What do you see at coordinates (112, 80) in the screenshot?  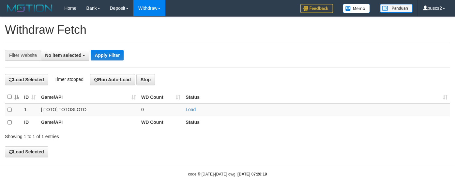 I see `button: Run Auto-Load` at bounding box center [112, 80].